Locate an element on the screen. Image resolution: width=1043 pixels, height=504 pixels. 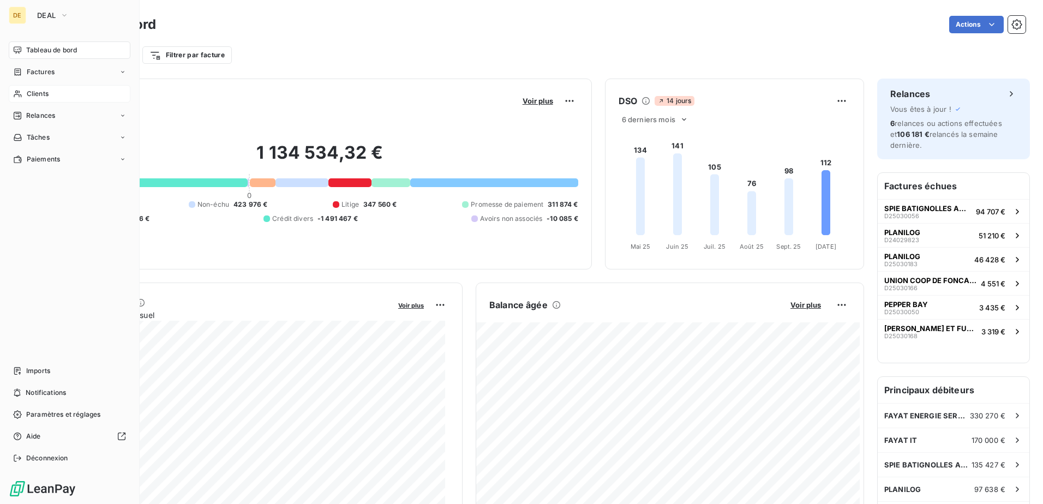
span: 6 is located at coordinates (892, 123).